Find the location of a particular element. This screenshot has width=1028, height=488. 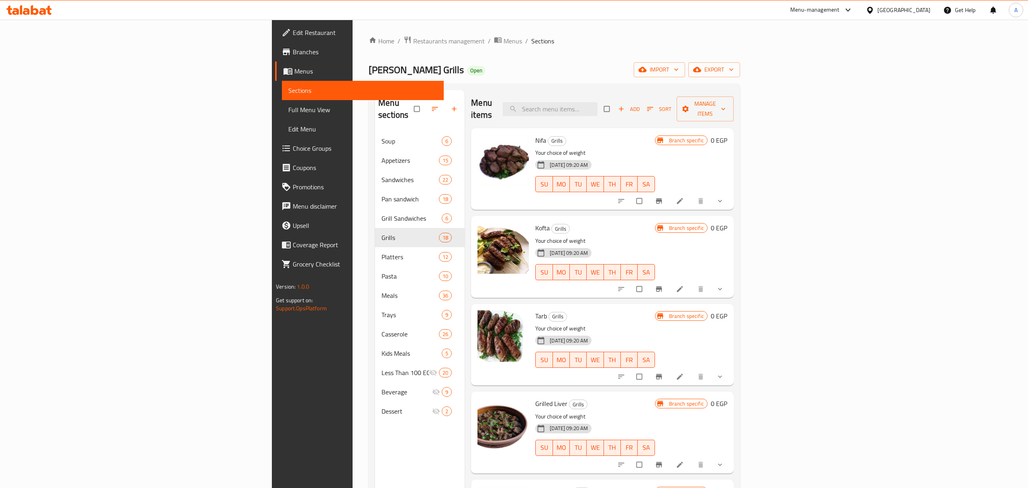

span: 9 is located at coordinates (447, 314).